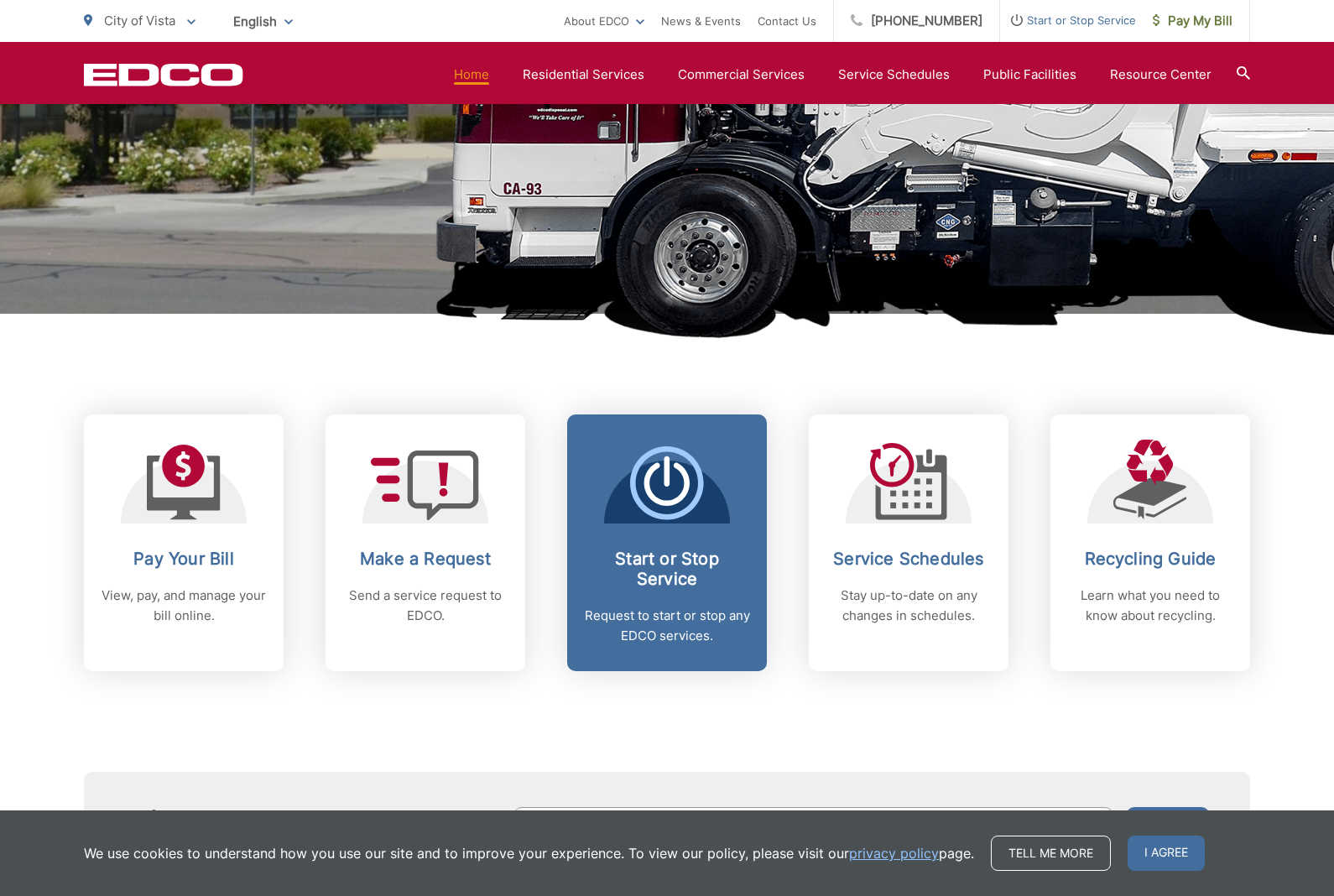  I want to click on button: Submit, so click(1168, 827).